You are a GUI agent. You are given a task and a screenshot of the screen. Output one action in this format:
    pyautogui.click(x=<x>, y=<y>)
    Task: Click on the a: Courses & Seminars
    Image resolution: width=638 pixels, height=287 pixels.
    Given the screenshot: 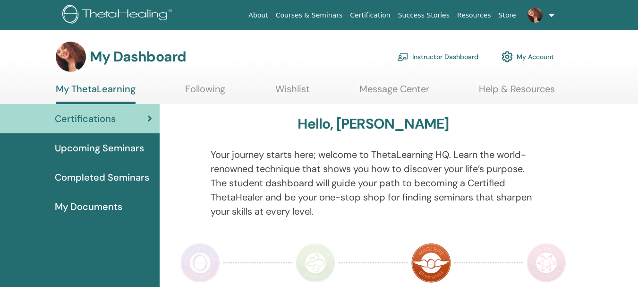 What is the action you would take?
    pyautogui.click(x=309, y=15)
    